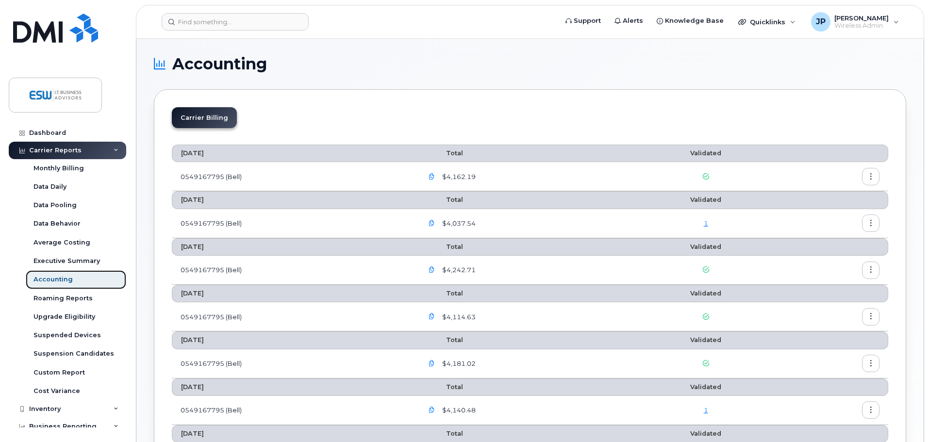 Image resolution: width=929 pixels, height=442 pixels. Describe the element at coordinates (458, 177) in the screenshot. I see `span: $4,162.19` at that location.